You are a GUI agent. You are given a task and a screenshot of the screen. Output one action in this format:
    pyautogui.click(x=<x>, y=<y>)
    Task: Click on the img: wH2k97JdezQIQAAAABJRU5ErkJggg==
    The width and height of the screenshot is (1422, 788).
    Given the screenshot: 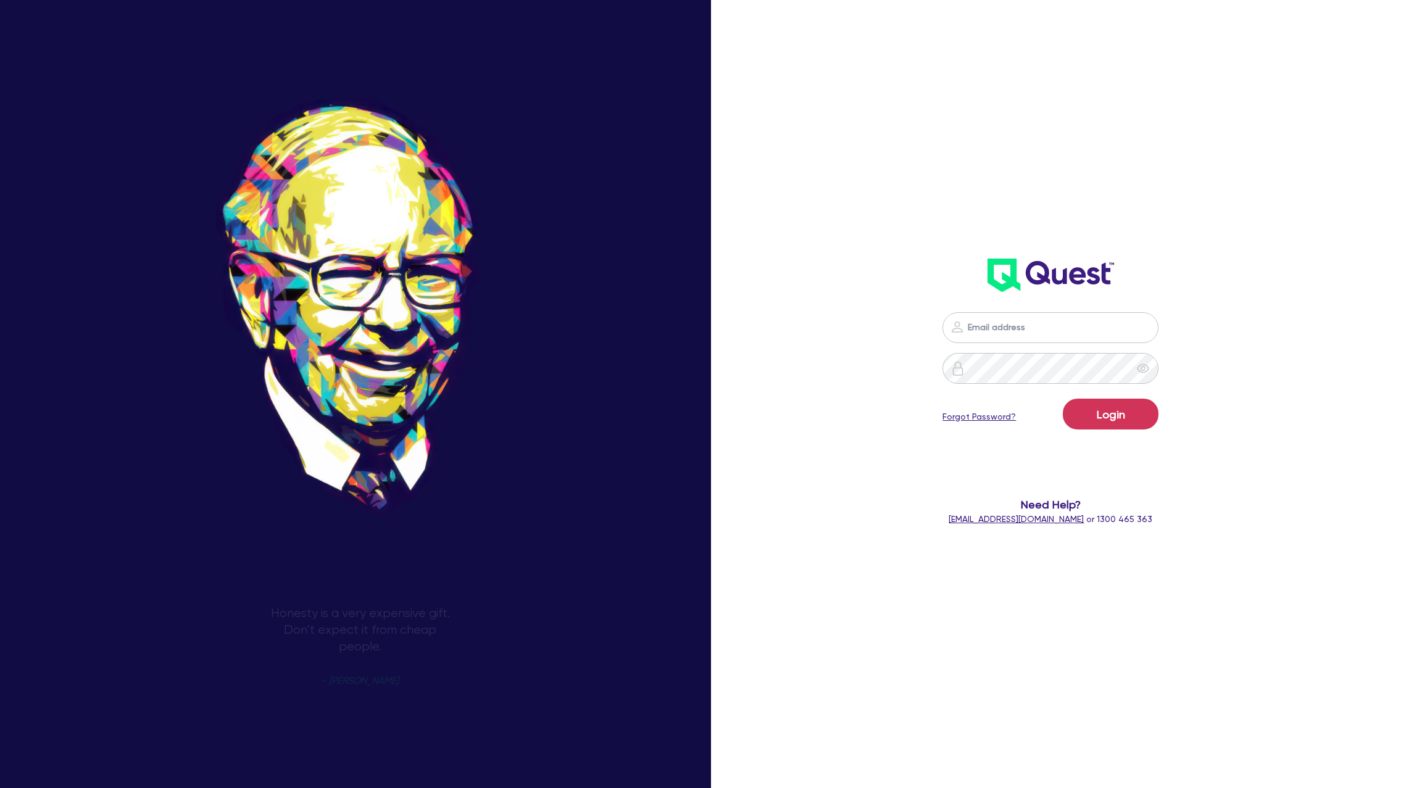 What is the action you would take?
    pyautogui.click(x=1051, y=275)
    